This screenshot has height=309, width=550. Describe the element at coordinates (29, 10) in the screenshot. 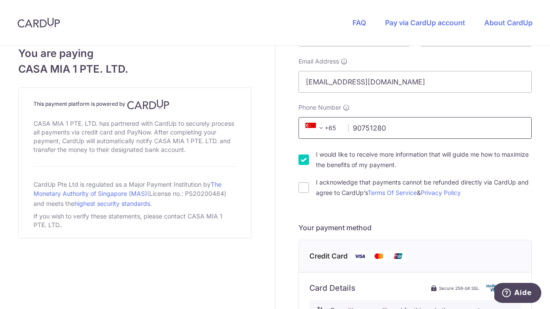

I see `span: Aide` at that location.